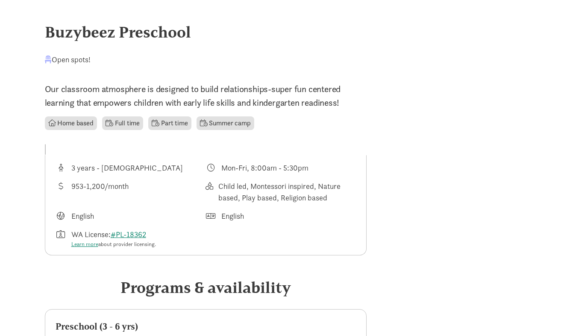 This screenshot has width=561, height=336. Describe the element at coordinates (71, 123) in the screenshot. I see `li: Home based` at that location.